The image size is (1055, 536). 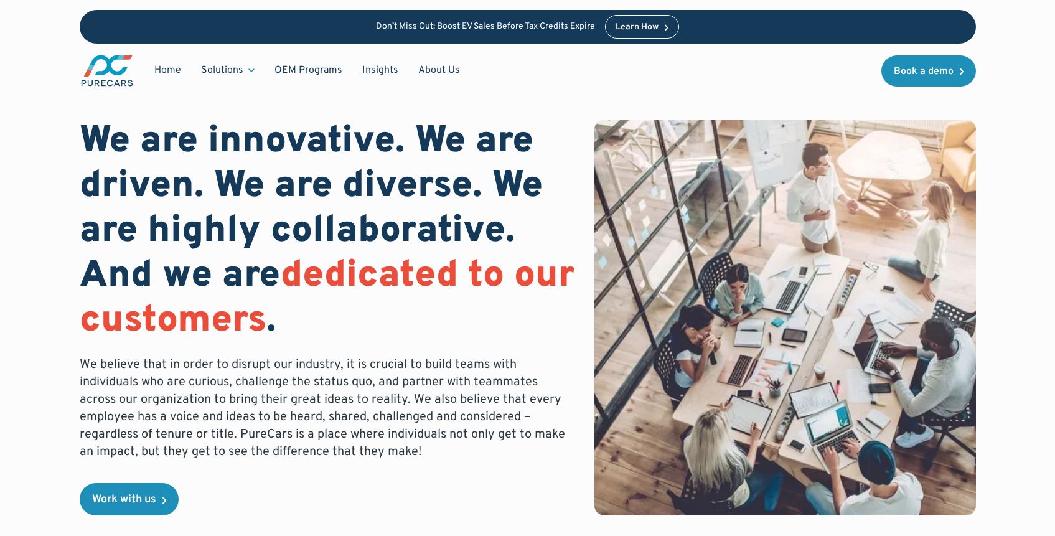 What do you see at coordinates (107, 70) in the screenshot?
I see `img: purecars logo` at bounding box center [107, 70].